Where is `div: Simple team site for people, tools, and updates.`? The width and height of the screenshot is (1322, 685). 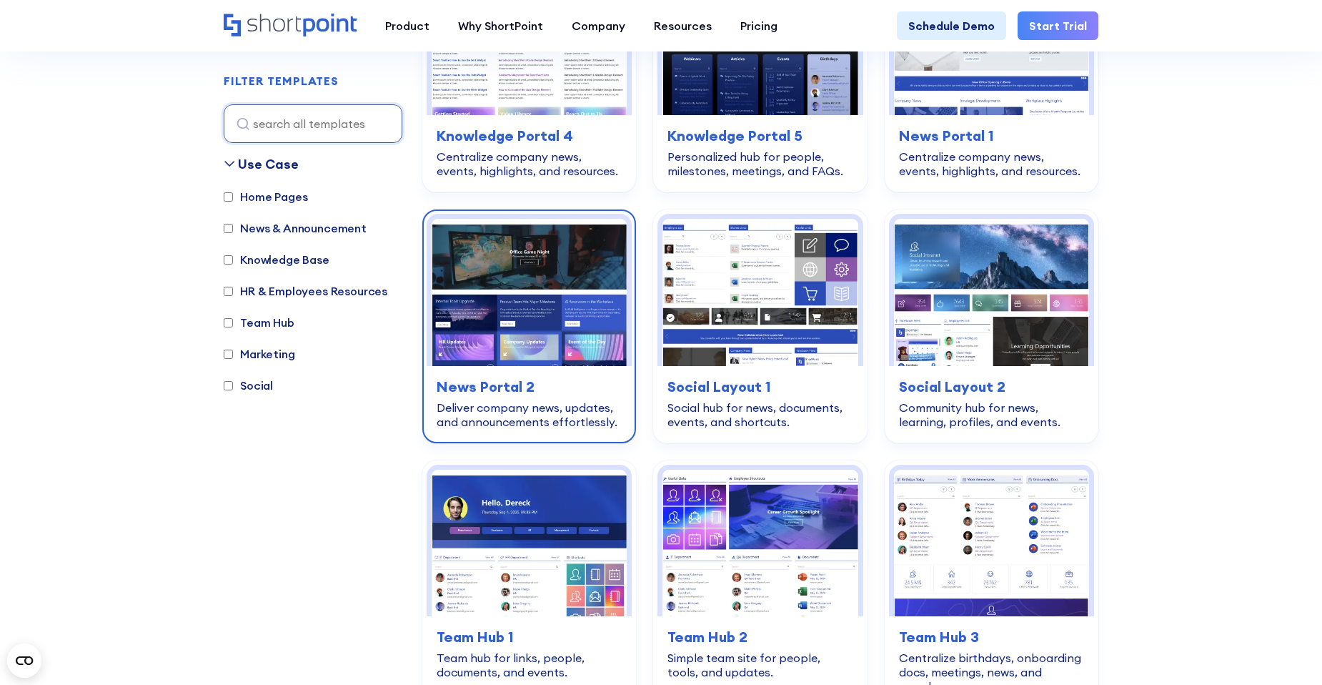 div: Simple team site for people, tools, and updates. is located at coordinates (760, 665).